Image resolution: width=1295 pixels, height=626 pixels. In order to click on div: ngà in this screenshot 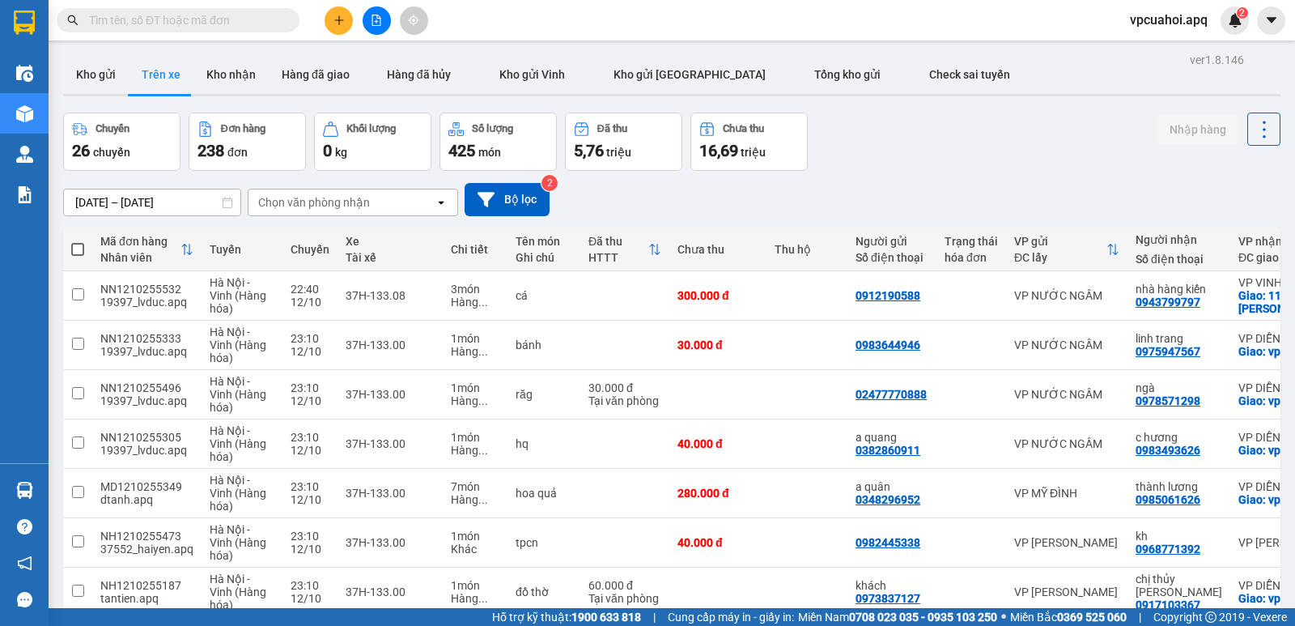, I will do `click(1178, 388)`.